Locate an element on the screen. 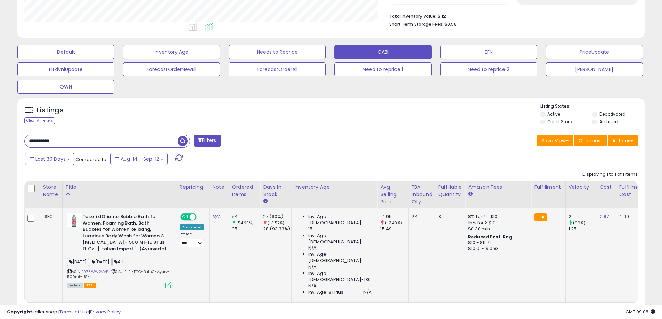 Image resolution: width=662 pixels, height=319 pixels. a: N/A is located at coordinates (217, 217).